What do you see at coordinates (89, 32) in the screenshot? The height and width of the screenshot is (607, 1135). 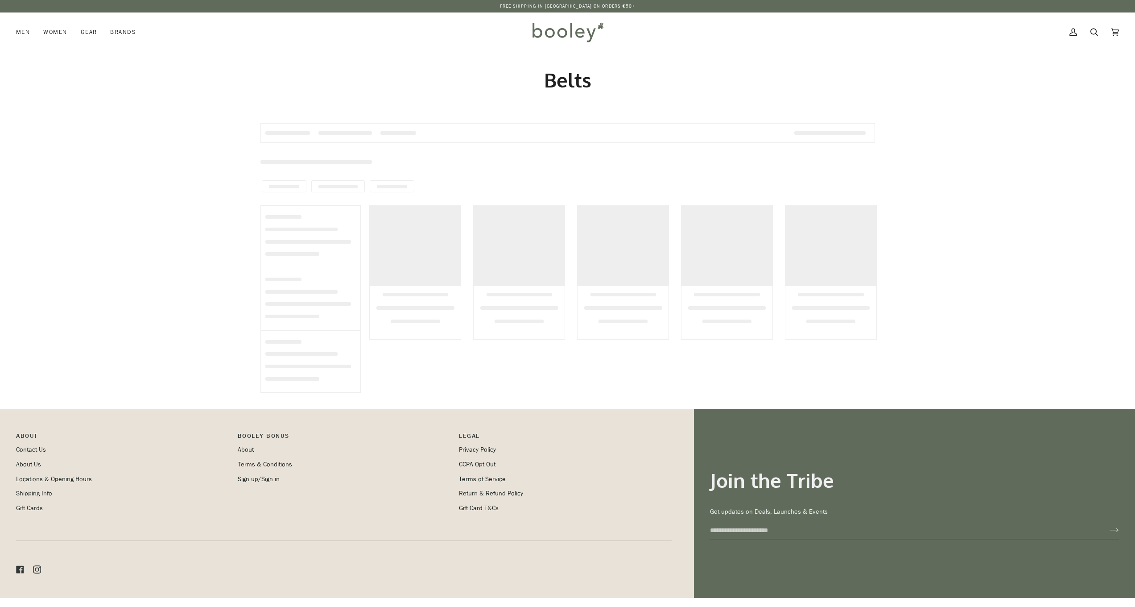 I see `div: Gear` at bounding box center [89, 32].